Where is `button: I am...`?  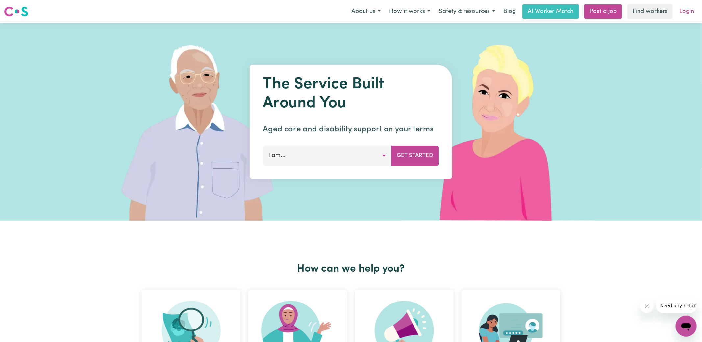 button: I am... is located at coordinates (327, 156).